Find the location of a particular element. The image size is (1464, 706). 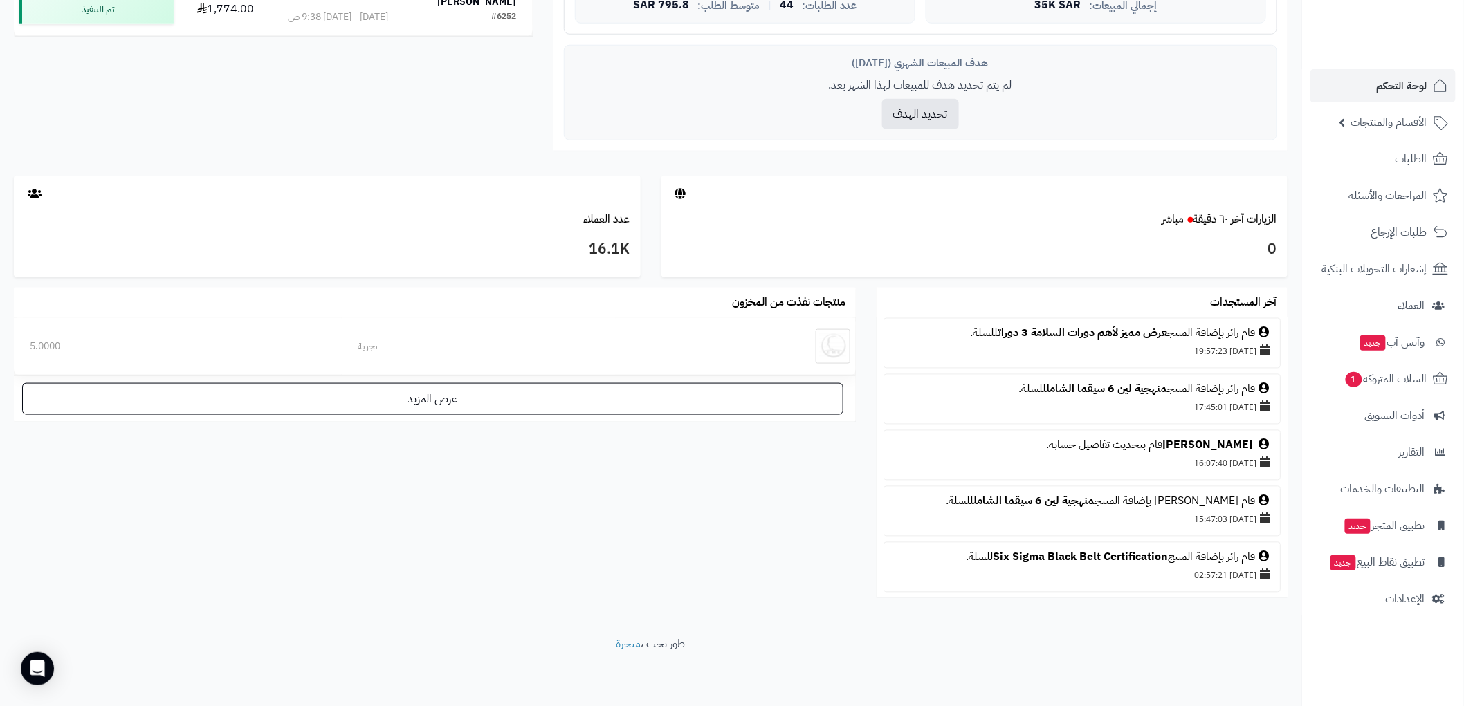

span: إشعارات التحويلات البنكية is located at coordinates (1375, 269).